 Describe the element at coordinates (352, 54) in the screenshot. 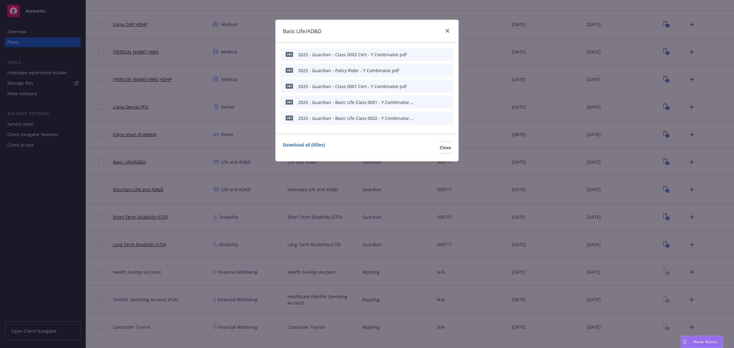

I see `div: 2025 - Guardian - Class 0002 Cert - Y Combinator.pdf` at that location.